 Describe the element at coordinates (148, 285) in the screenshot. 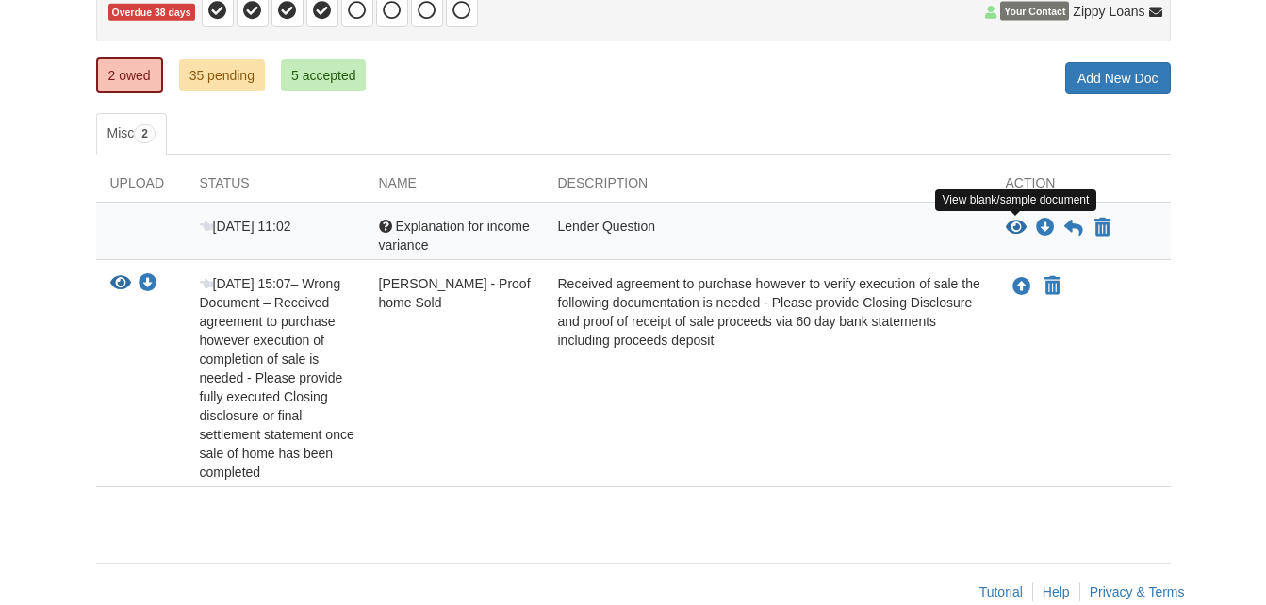

I see `a: Download Laura Somers - Proof home Sold` at that location.